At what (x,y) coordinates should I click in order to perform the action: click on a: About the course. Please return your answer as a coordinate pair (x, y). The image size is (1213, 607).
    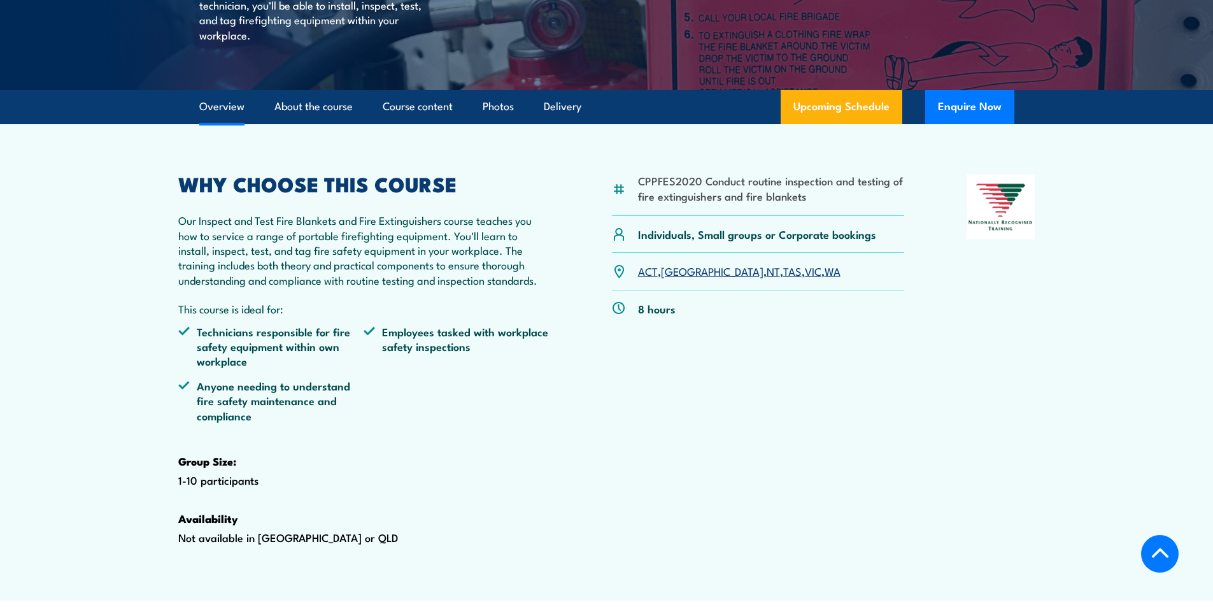
    Looking at the image, I should click on (313, 106).